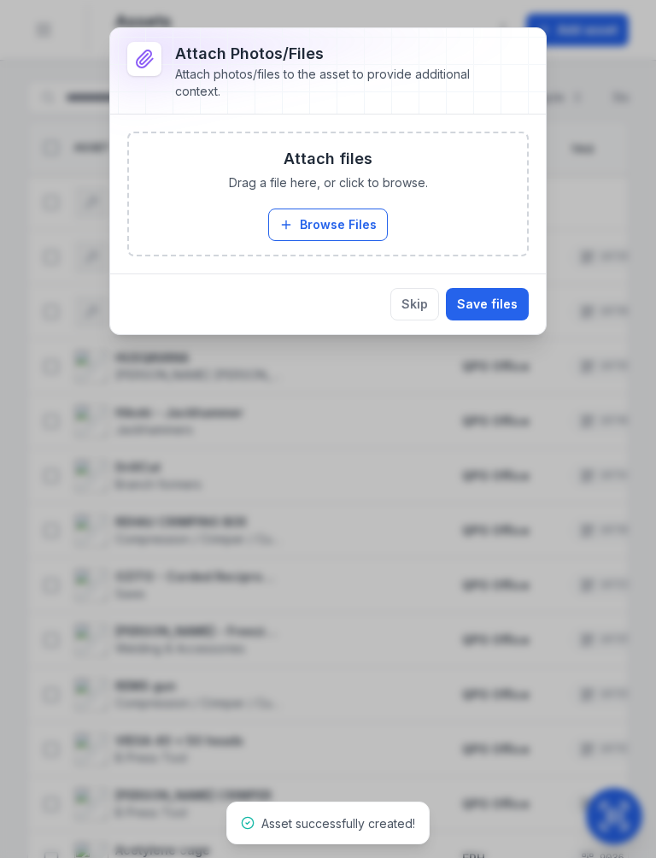 The image size is (656, 858). Describe the element at coordinates (487, 304) in the screenshot. I see `button: Save files` at that location.